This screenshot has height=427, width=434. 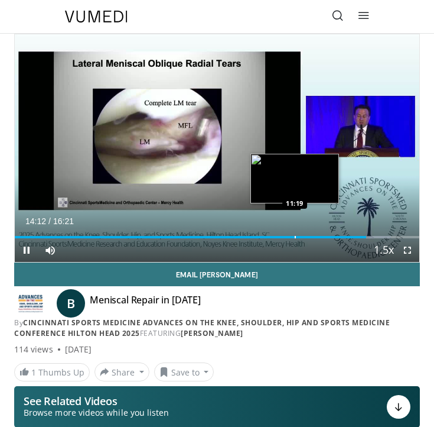 What do you see at coordinates (50, 250) in the screenshot?
I see `button: Mute` at bounding box center [50, 250].